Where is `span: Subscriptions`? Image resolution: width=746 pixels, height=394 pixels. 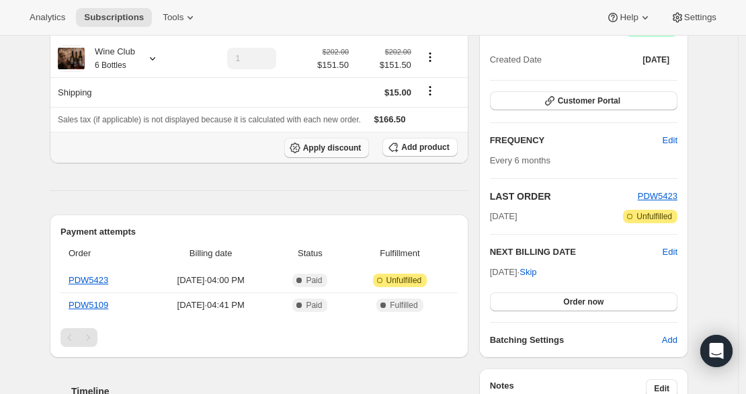
span: Subscriptions is located at coordinates (114, 17).